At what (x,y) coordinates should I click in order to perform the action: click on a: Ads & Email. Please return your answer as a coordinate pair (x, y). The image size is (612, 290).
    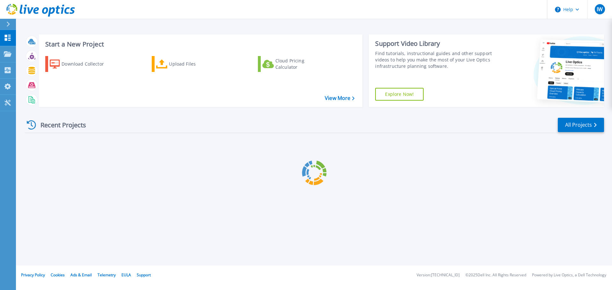
    Looking at the image, I should click on (81, 275).